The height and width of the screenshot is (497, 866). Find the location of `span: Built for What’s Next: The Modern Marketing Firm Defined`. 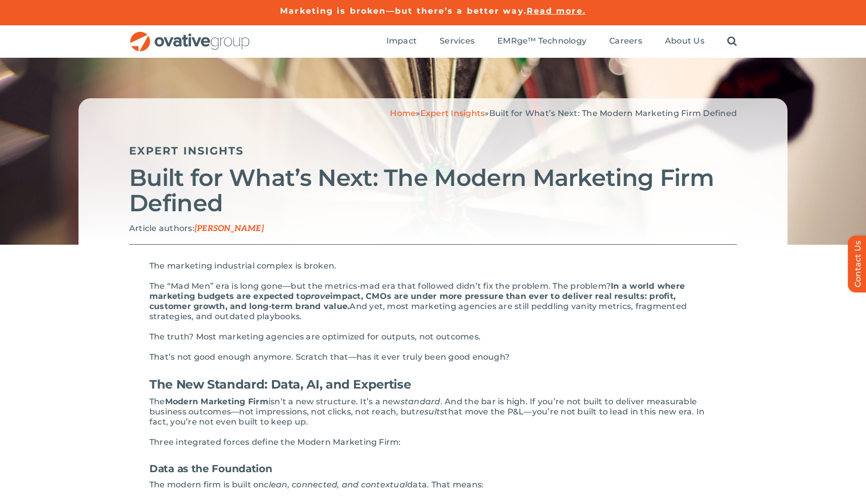

span: Built for What’s Next: The Modern Marketing Firm Defined is located at coordinates (613, 113).